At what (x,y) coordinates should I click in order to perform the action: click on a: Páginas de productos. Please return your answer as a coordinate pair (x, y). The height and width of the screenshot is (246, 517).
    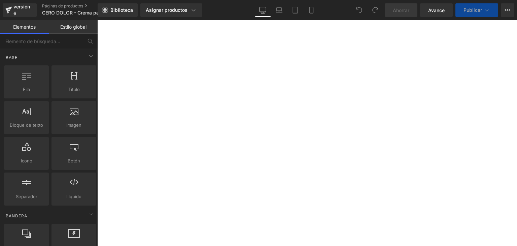
    Looking at the image, I should click on (81, 6).